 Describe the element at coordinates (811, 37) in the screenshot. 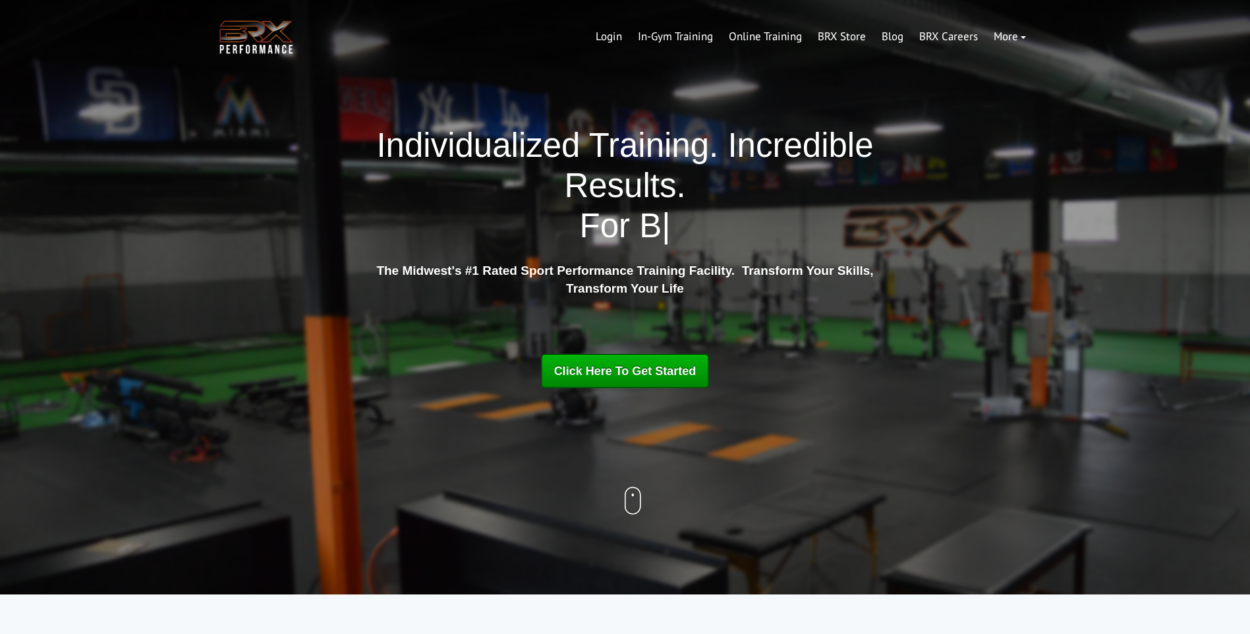

I see `div: Navigation Menu` at that location.